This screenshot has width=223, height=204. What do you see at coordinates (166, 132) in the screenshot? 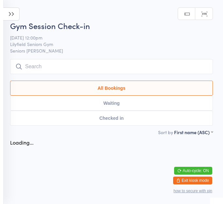
I see `label: Sort by` at bounding box center [166, 132].